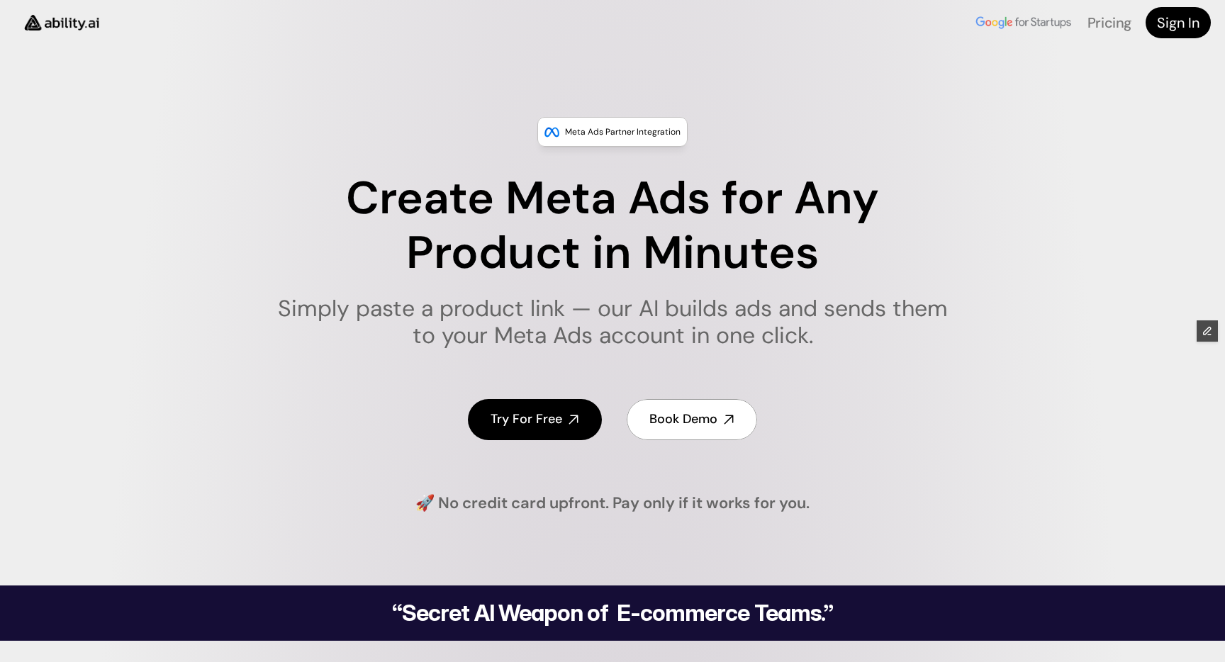 This screenshot has height=662, width=1225. Describe the element at coordinates (1208, 331) in the screenshot. I see `button: Edit Framer Content` at that location.